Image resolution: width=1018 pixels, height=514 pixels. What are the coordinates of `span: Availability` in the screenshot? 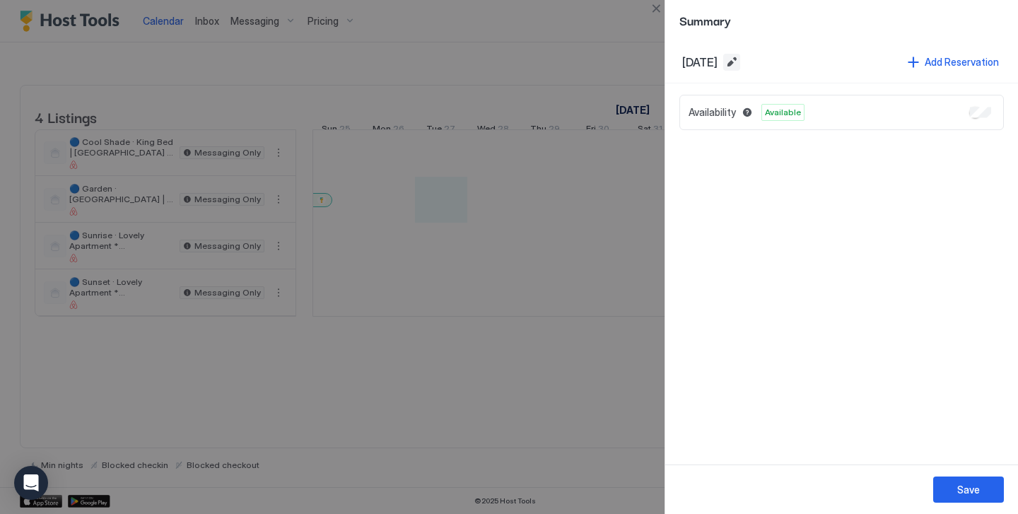 It's located at (712, 112).